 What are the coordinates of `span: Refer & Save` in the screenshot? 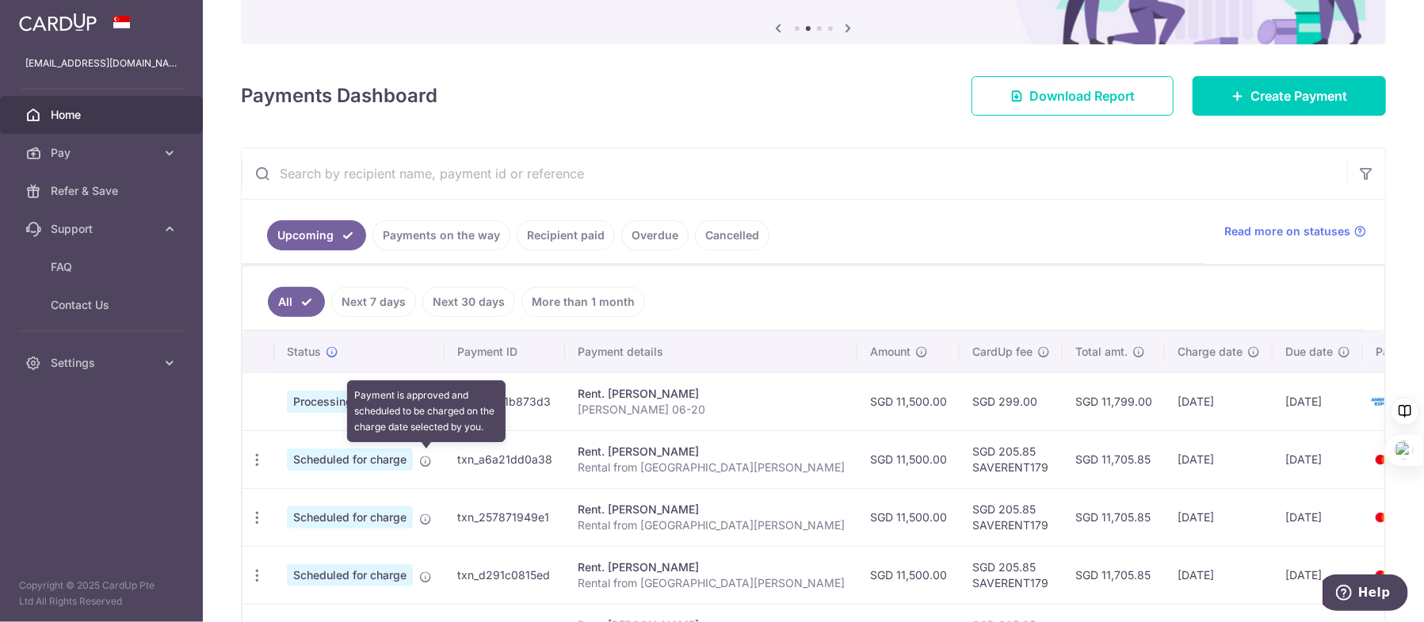 It's located at (103, 191).